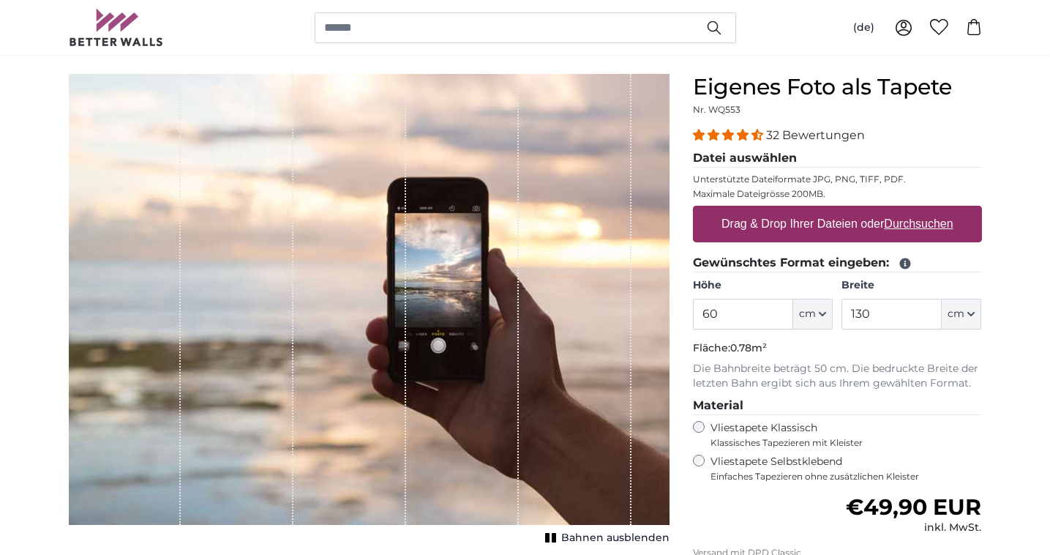  Describe the element at coordinates (615, 538) in the screenshot. I see `span: Bahnen ausblenden` at that location.